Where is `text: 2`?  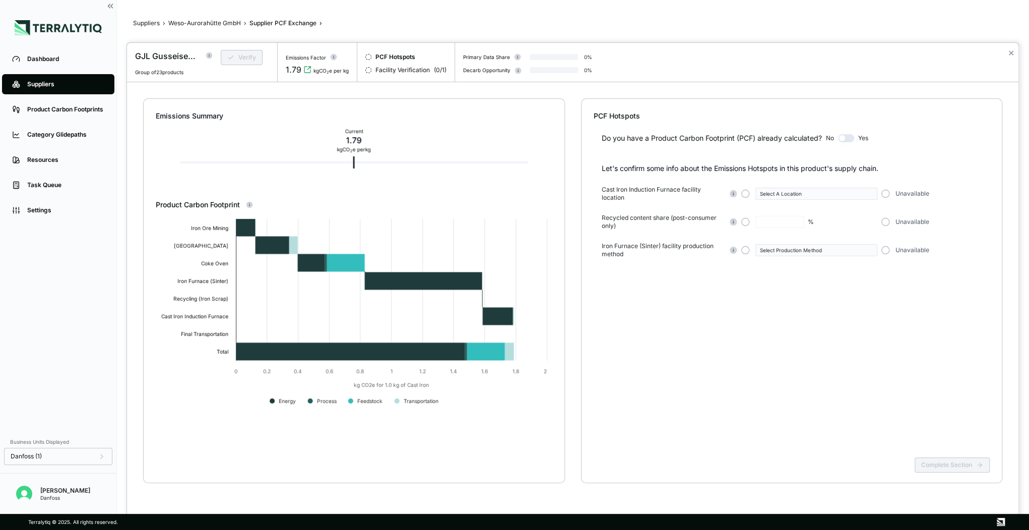 text: 2 is located at coordinates (545, 371).